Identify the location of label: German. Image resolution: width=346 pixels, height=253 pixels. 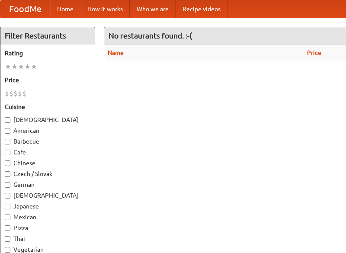
(48, 185).